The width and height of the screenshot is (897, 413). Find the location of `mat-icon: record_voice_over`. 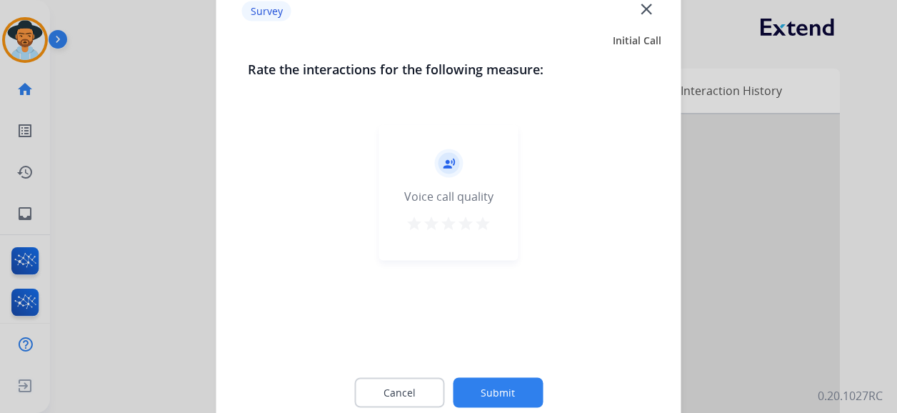

mat-icon: record_voice_over is located at coordinates (448, 164).